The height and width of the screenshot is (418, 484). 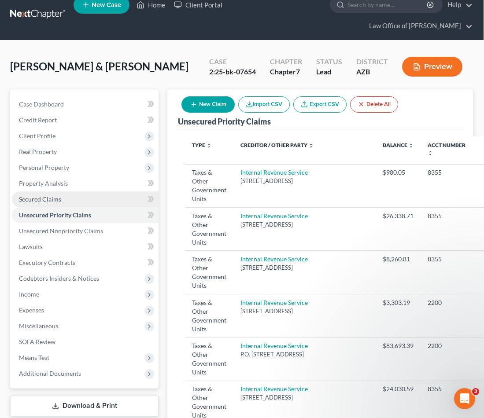 What do you see at coordinates (85, 247) in the screenshot?
I see `a: Lawsuits` at bounding box center [85, 247].